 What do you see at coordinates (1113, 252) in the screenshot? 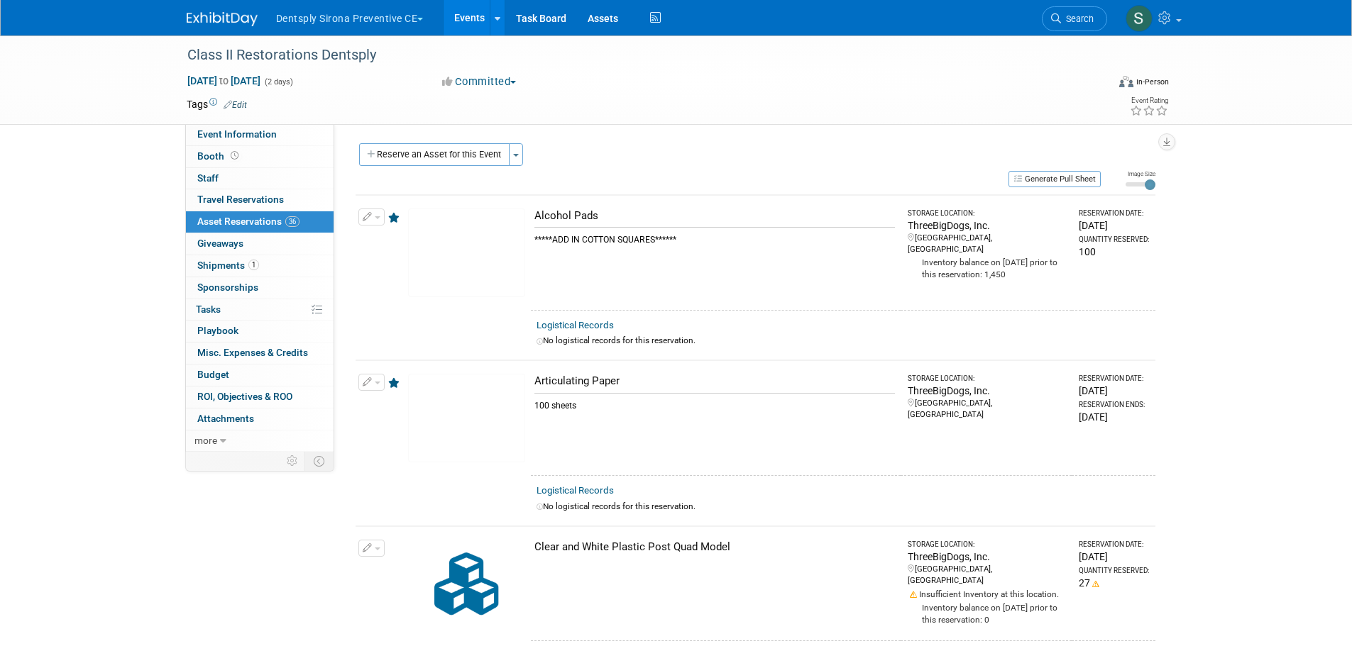
I see `div: 100` at bounding box center [1113, 252].